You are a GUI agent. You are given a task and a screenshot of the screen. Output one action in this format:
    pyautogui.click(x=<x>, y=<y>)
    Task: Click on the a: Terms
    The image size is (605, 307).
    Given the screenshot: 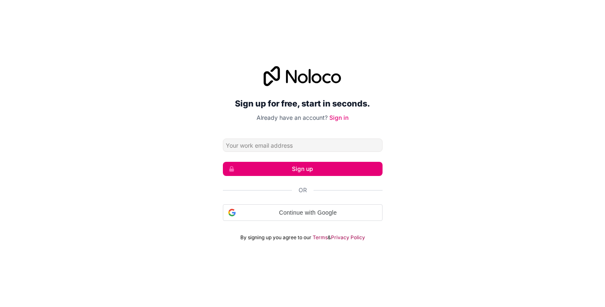 What is the action you would take?
    pyautogui.click(x=320, y=238)
    